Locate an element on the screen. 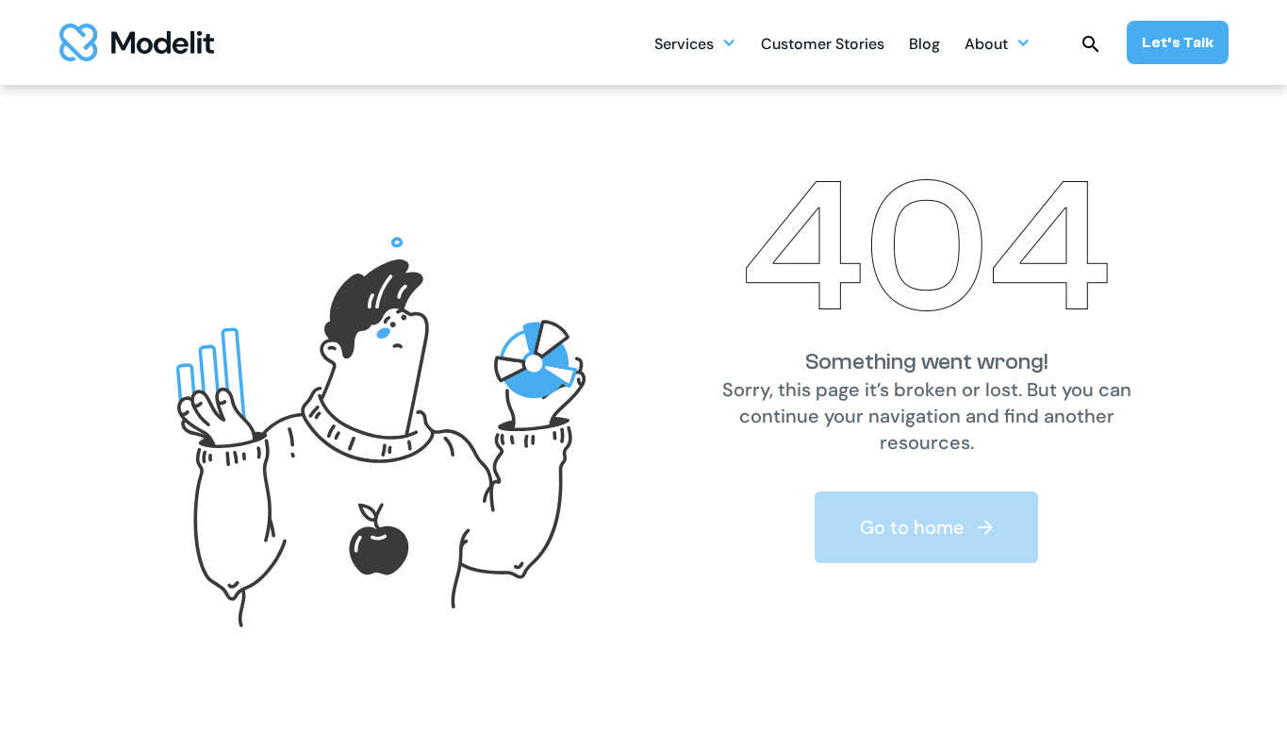  a: Let’s Talk is located at coordinates (1178, 42).